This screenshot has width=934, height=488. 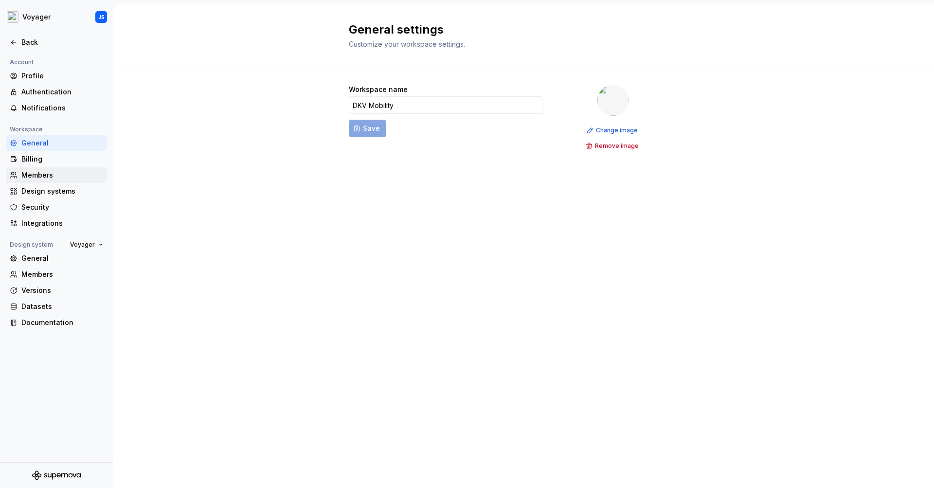 I want to click on div: Security, so click(x=62, y=207).